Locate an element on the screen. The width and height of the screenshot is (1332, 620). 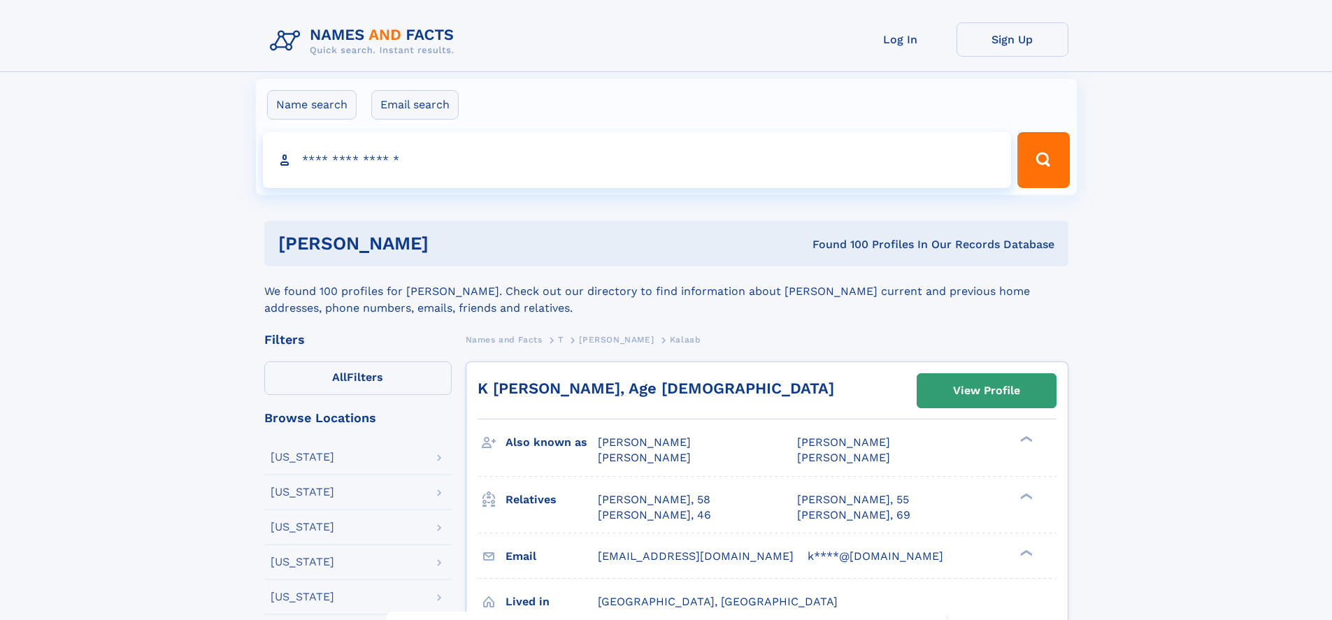
a: Sign Up is located at coordinates (1012, 39).